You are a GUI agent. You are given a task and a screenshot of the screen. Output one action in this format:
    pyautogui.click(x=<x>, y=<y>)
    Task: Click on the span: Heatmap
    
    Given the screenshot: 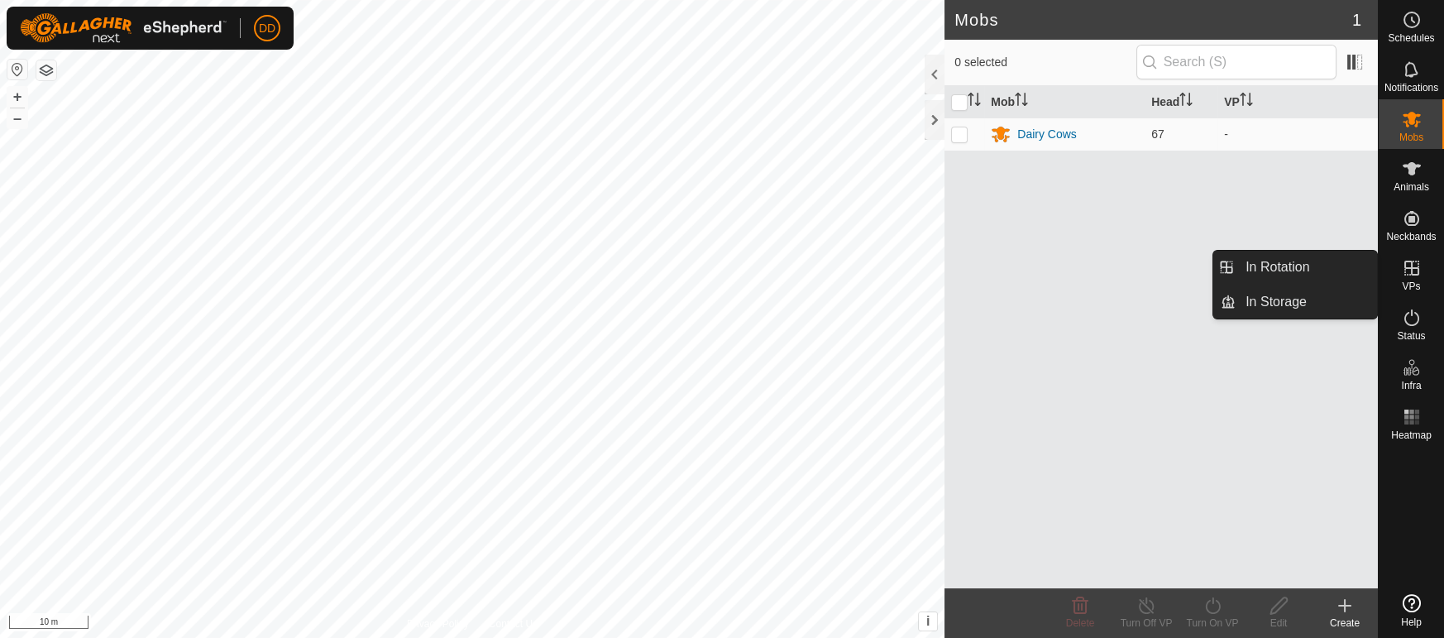 What is the action you would take?
    pyautogui.click(x=1411, y=435)
    